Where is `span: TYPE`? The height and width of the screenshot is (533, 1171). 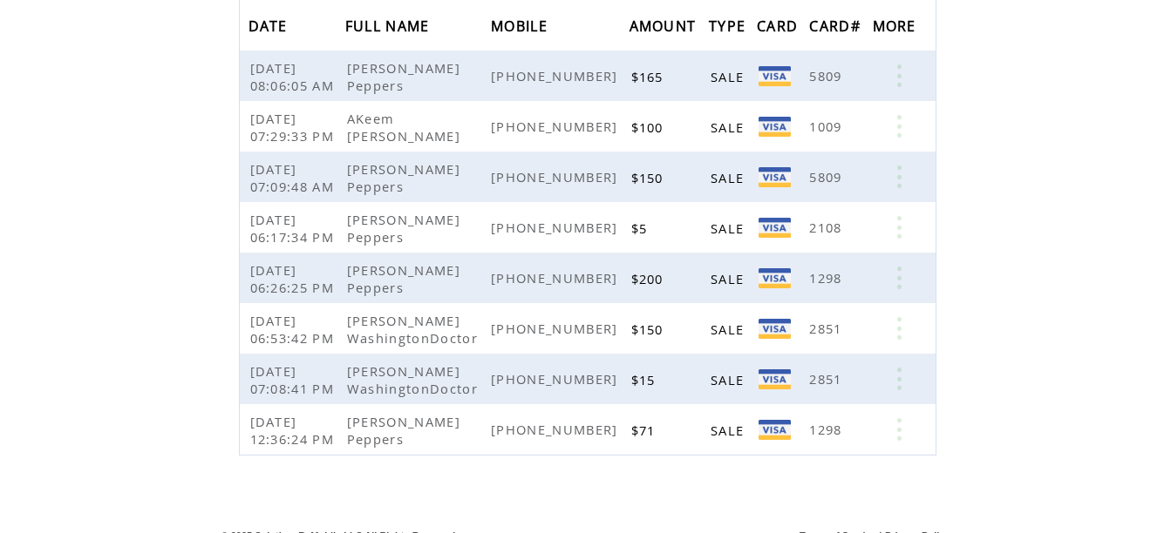 span: TYPE is located at coordinates (729, 28).